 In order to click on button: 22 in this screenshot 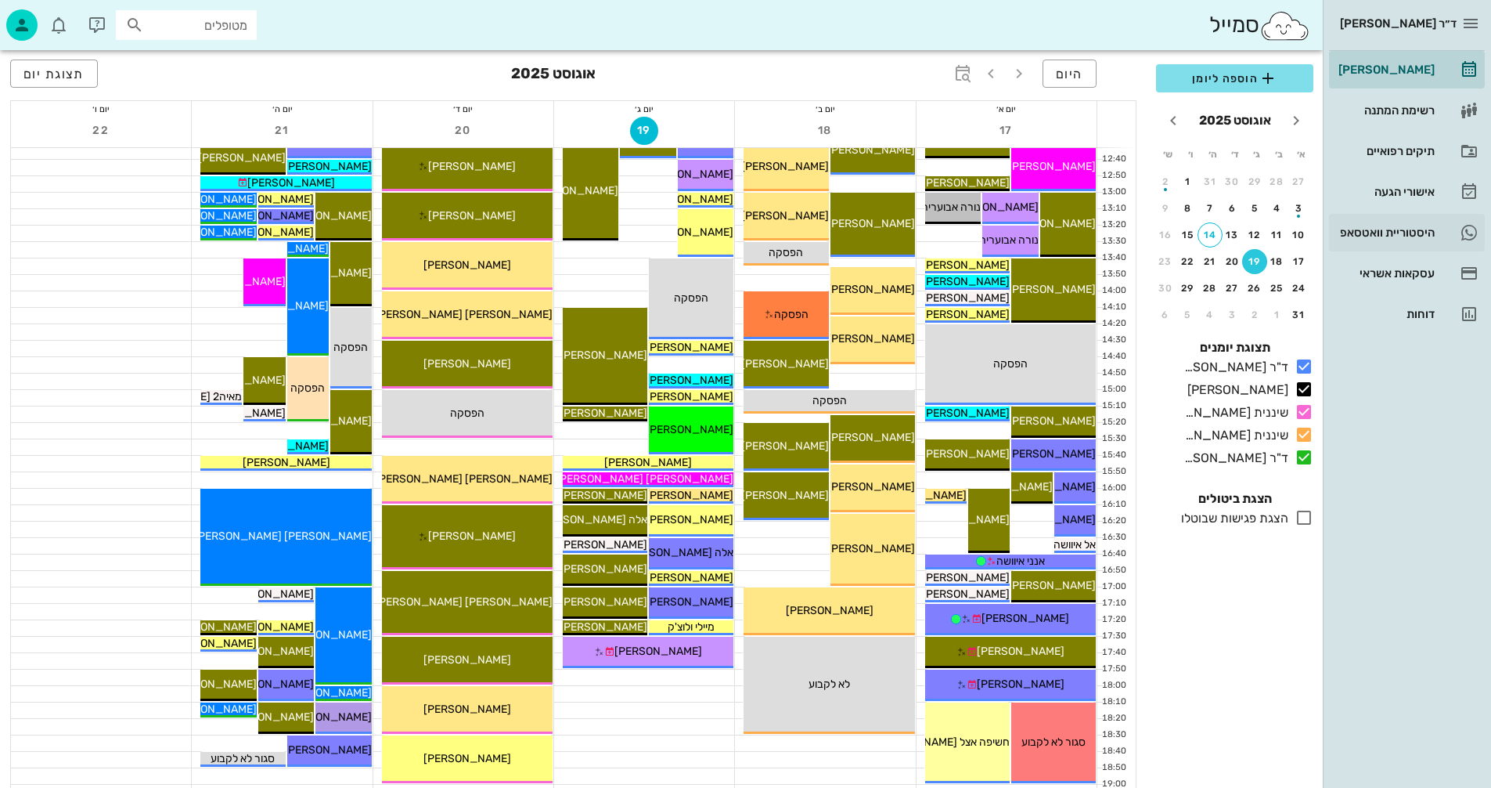, I will do `click(101, 131)`.